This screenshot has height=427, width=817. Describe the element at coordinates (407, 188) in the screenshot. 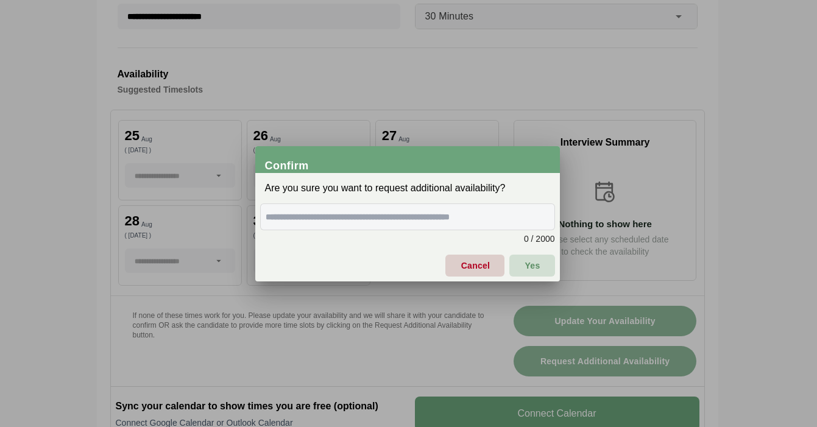

I see `div: Are you sure you want to request additional availability?` at that location.